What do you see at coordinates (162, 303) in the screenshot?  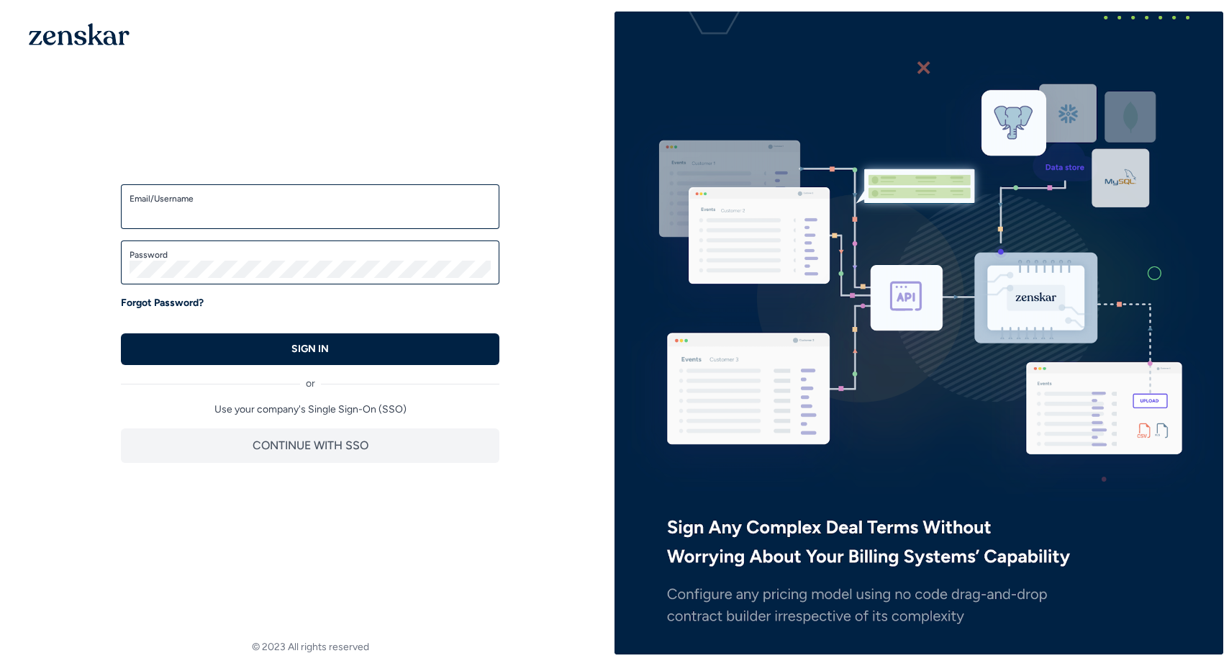 I see `a: Forgot Password?` at bounding box center [162, 303].